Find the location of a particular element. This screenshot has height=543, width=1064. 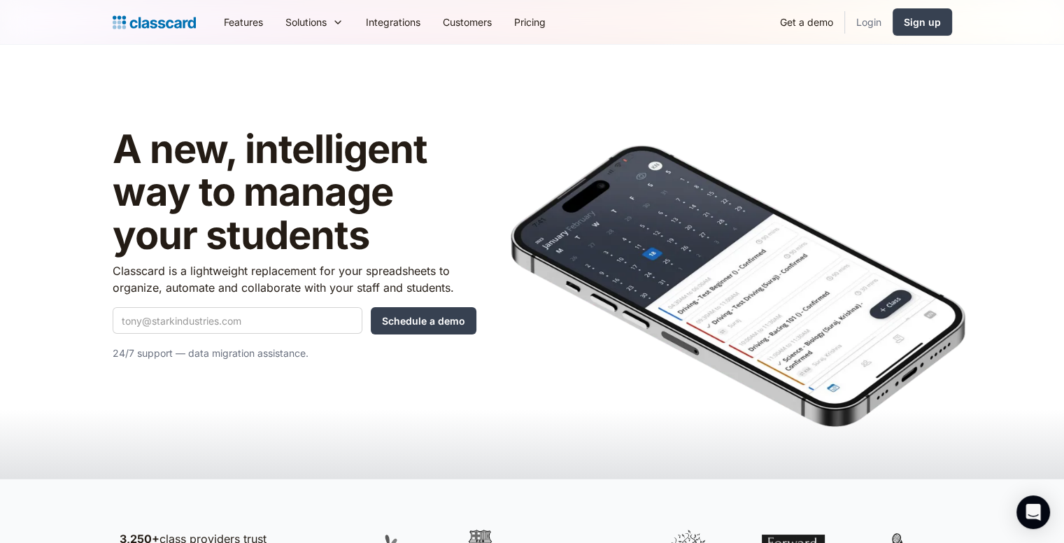

p: 24/7 support — data migration assistance. is located at coordinates (295, 353).